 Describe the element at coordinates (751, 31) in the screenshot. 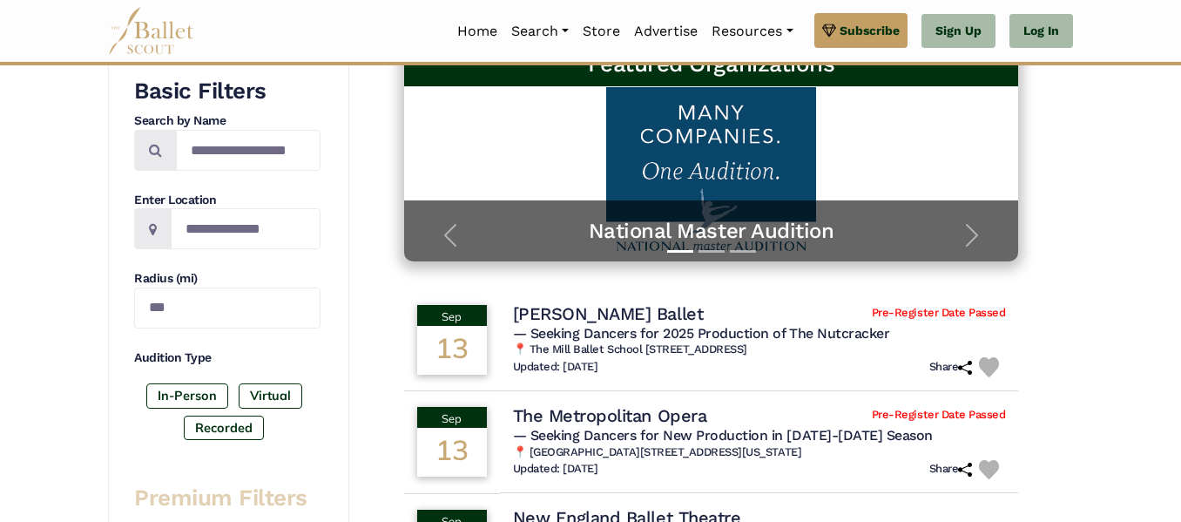

I see `a: Resources` at that location.